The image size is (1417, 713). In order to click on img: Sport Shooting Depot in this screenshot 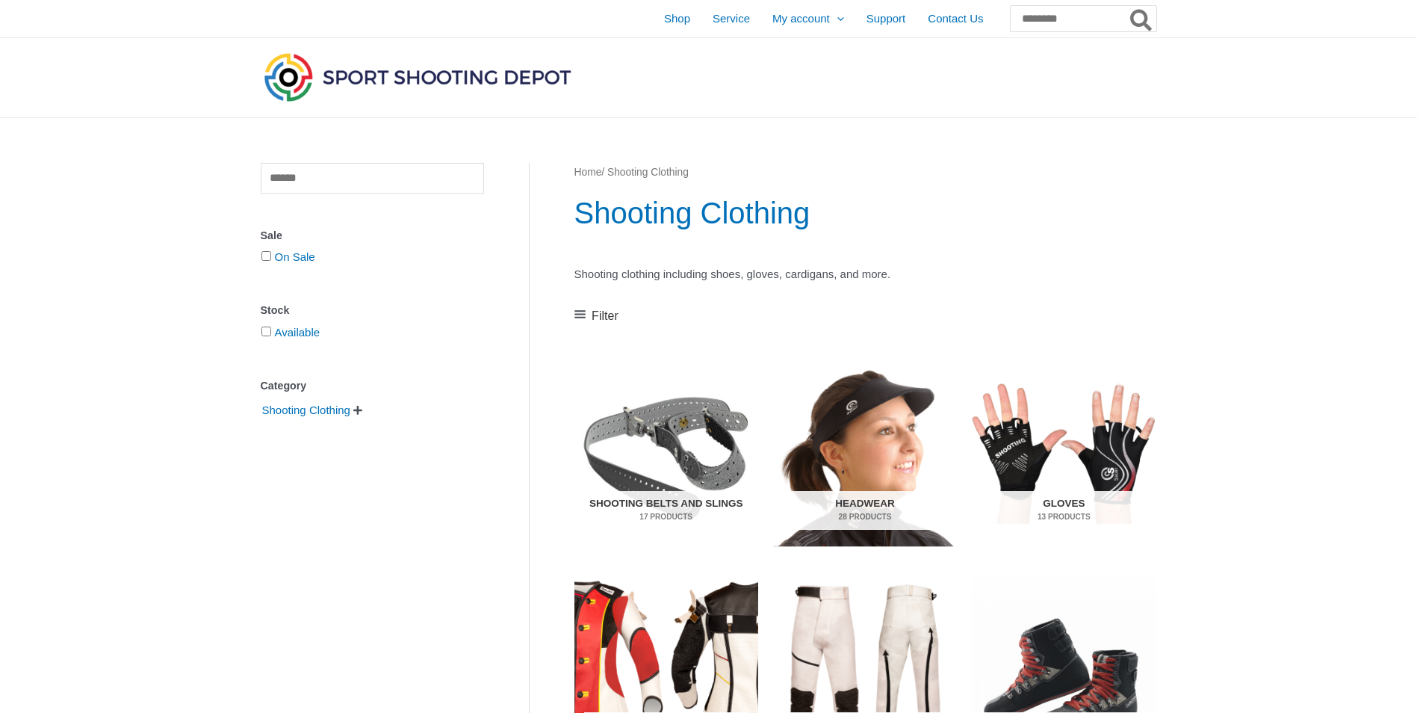, I will do `click(418, 77)`.